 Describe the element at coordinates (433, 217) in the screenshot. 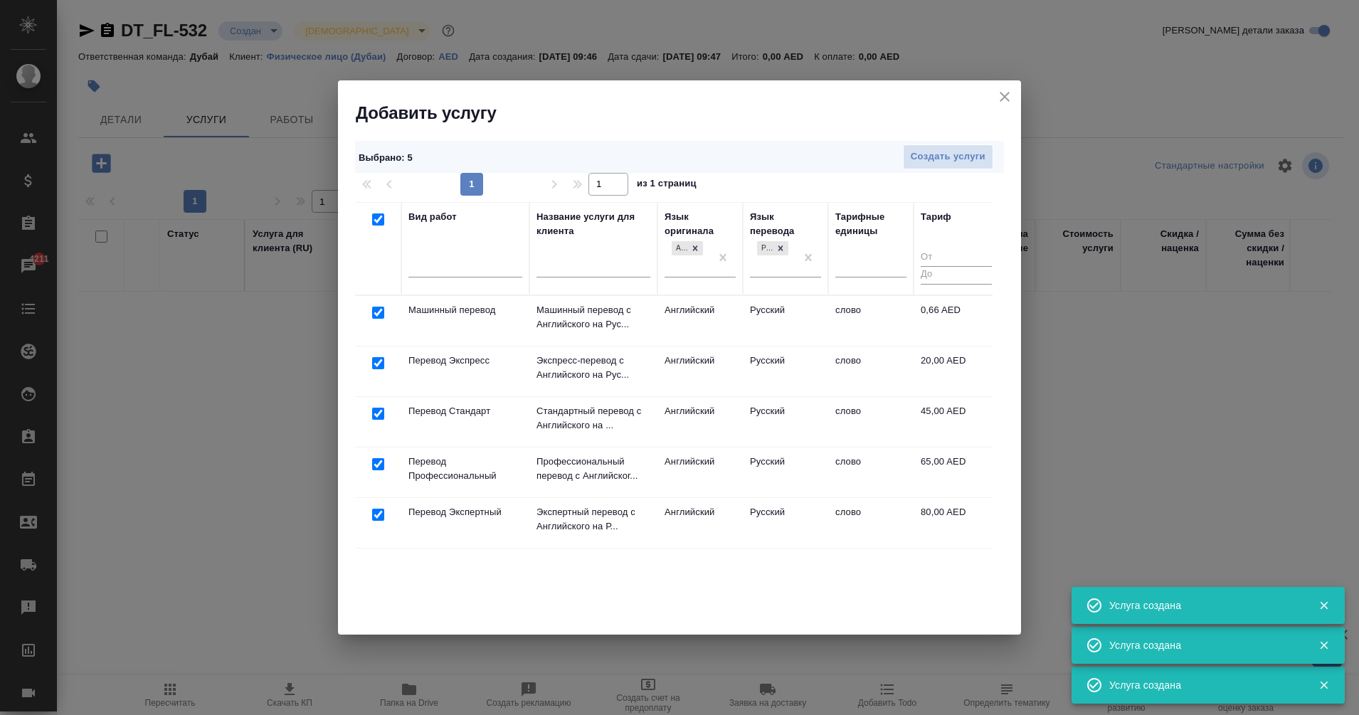

I see `div: Вид работ` at that location.